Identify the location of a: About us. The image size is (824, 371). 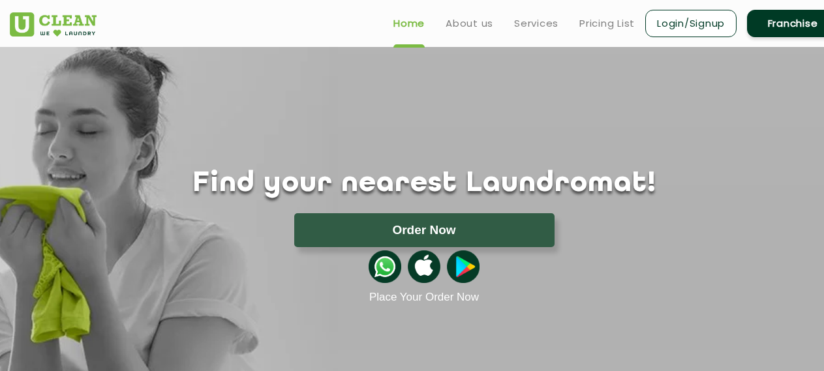
(469, 23).